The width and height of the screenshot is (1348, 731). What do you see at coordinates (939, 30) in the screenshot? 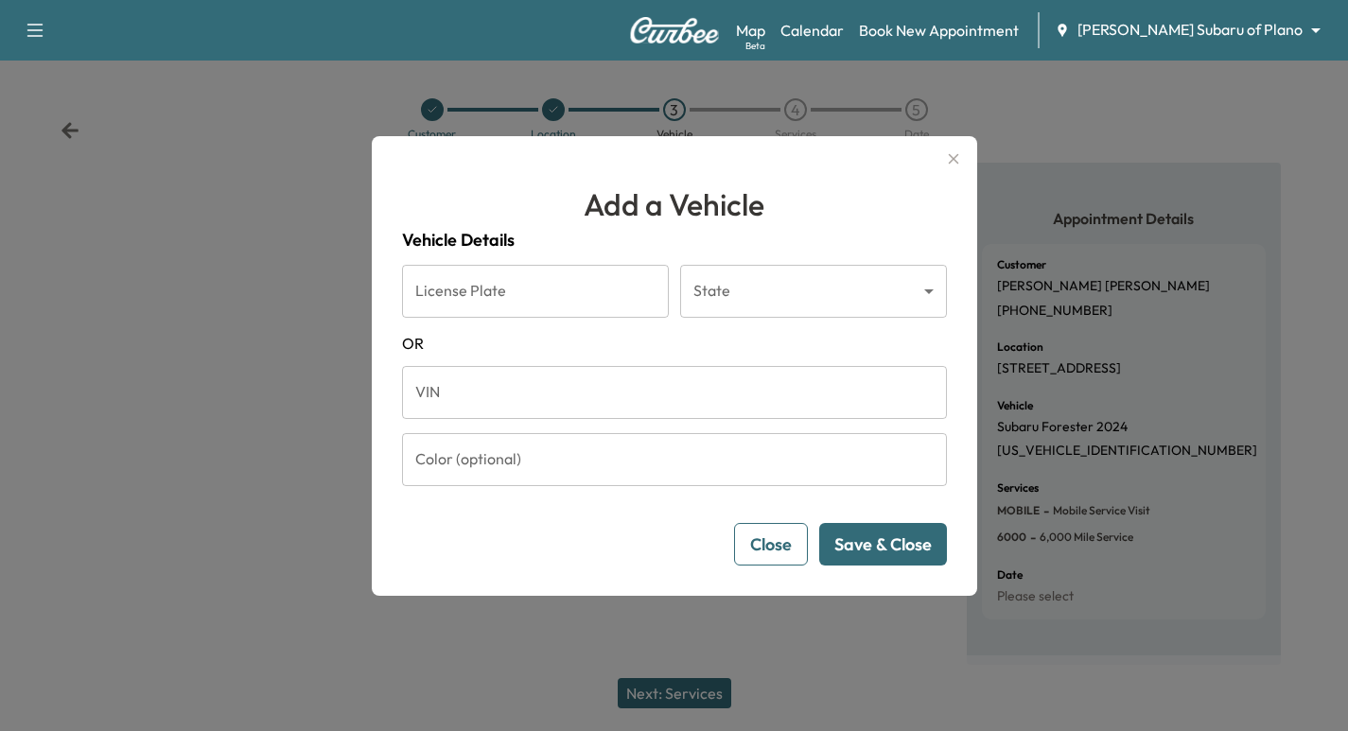
I see `a: Book New Appointment` at bounding box center [939, 30].